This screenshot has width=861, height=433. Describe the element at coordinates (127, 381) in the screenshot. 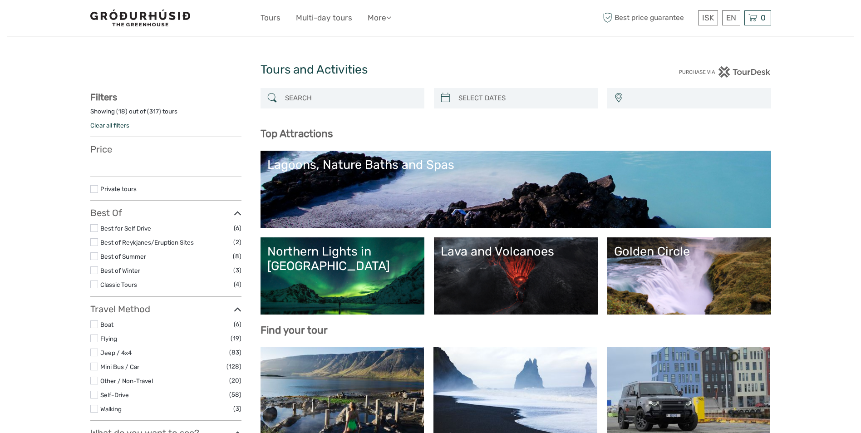

I see `a: Other / Non-Travel` at that location.